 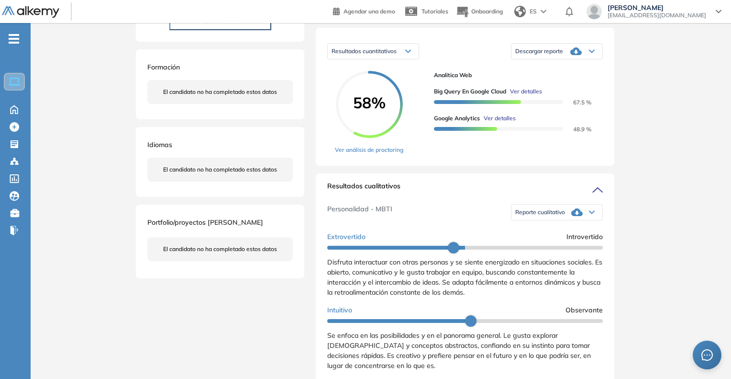 I want to click on img: arrow, so click(x=544, y=11).